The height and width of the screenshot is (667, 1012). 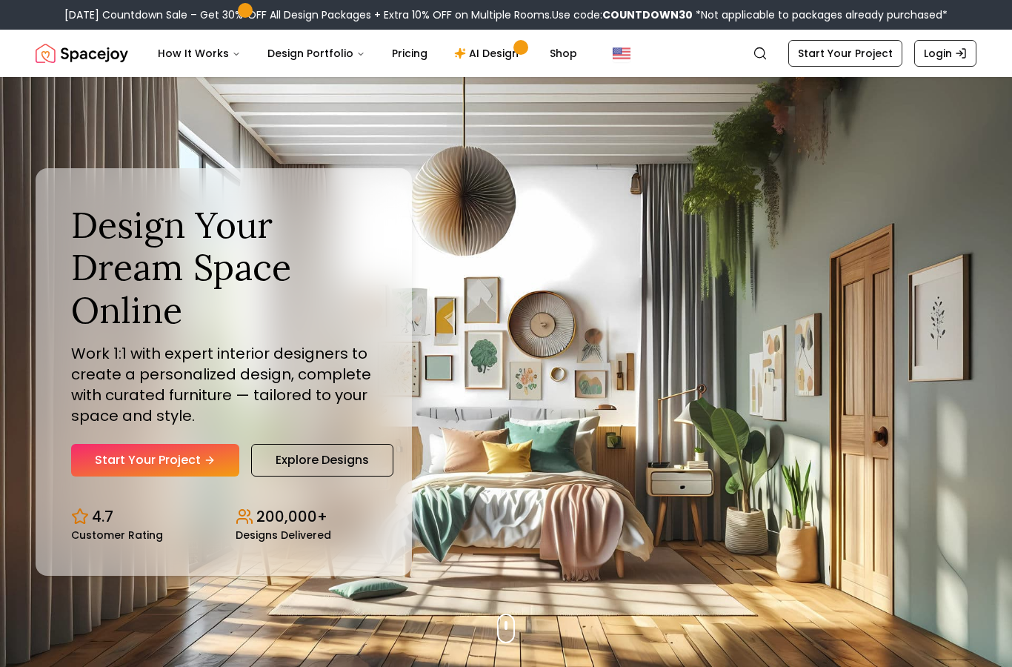 I want to click on a: Pricing, so click(x=410, y=53).